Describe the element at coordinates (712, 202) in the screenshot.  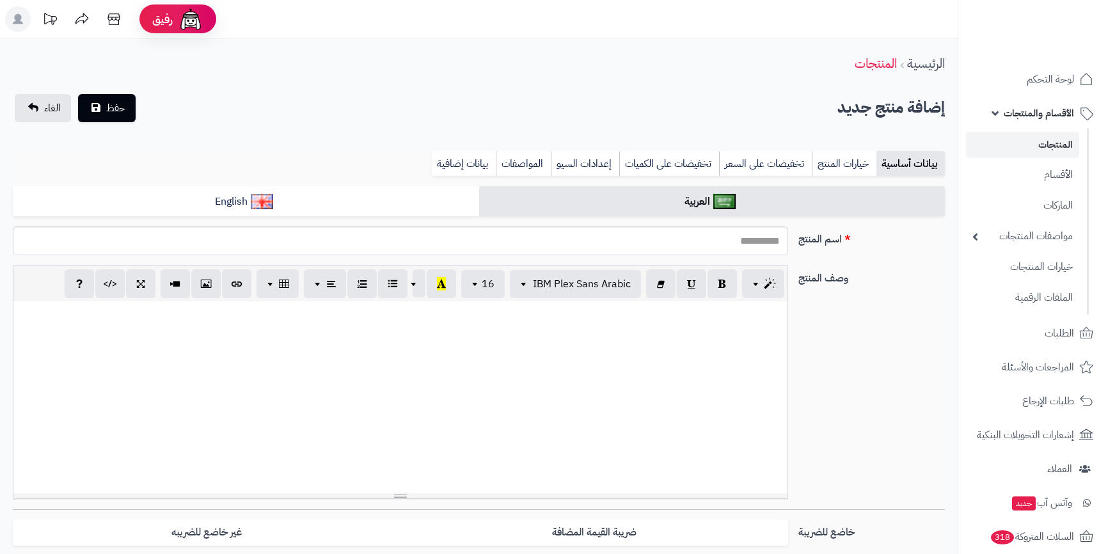
I see `a: العربية` at that location.